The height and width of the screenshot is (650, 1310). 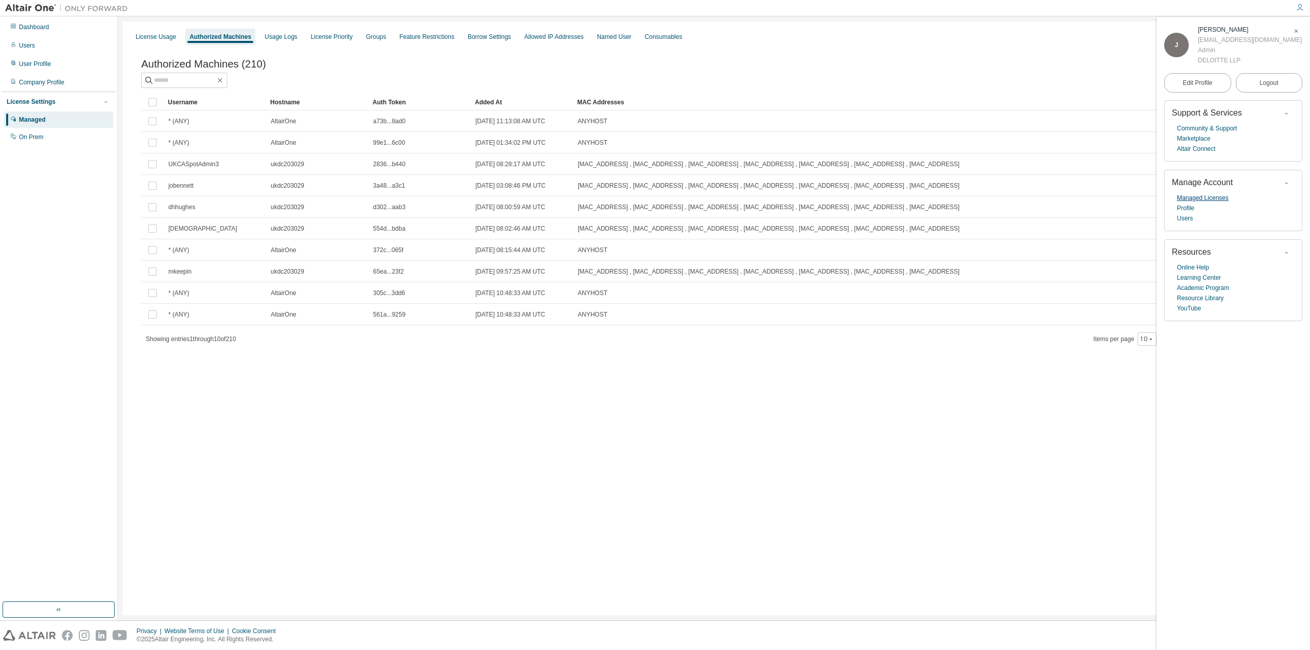 What do you see at coordinates (27, 46) in the screenshot?
I see `div: Users` at bounding box center [27, 46].